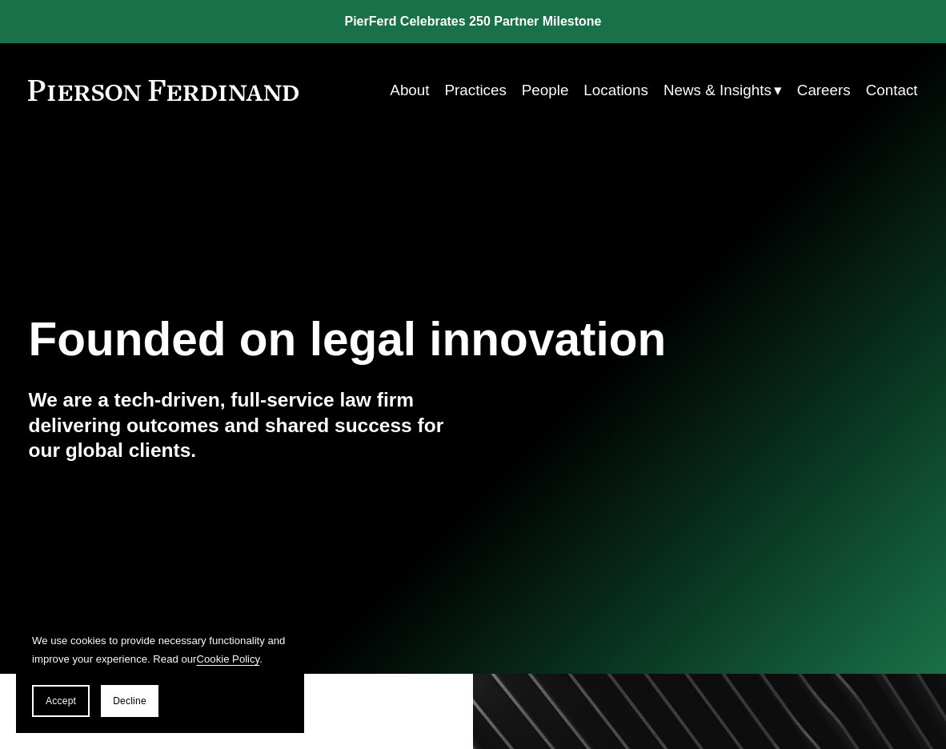 The width and height of the screenshot is (946, 749). What do you see at coordinates (717, 90) in the screenshot?
I see `span: News & Insights` at bounding box center [717, 90].